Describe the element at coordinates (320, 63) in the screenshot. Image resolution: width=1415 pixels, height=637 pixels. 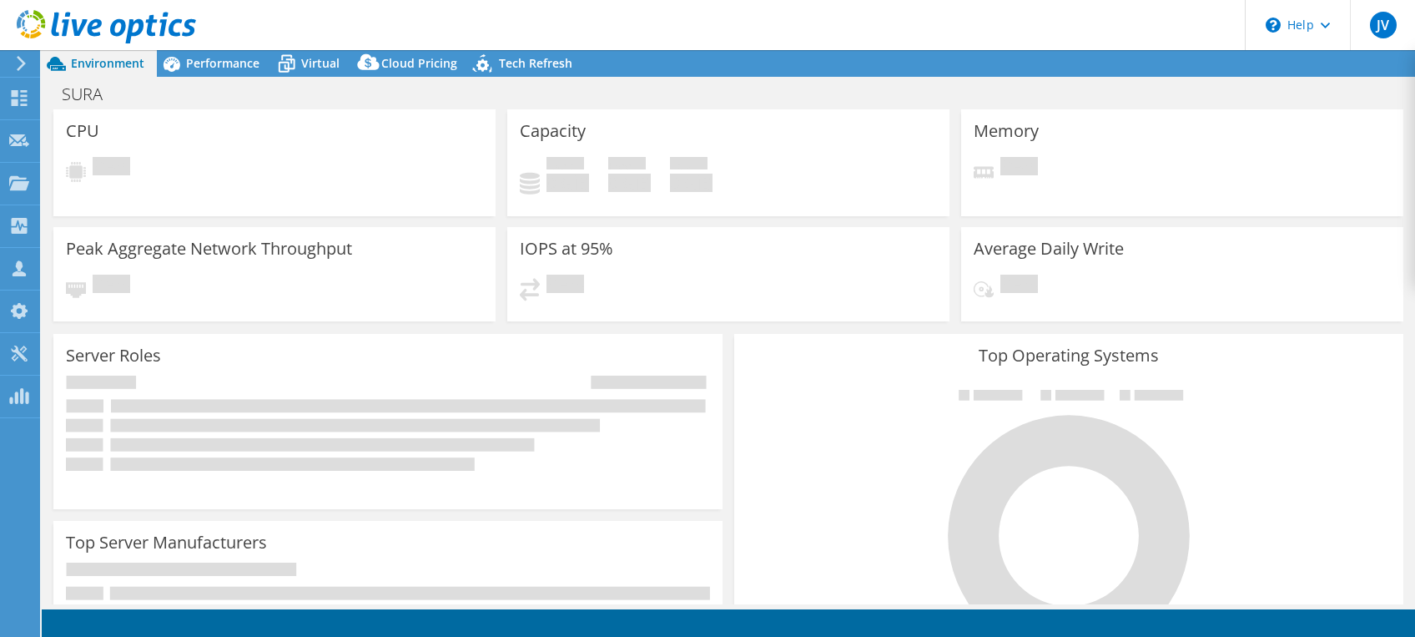
I see `span: Virtual` at that location.